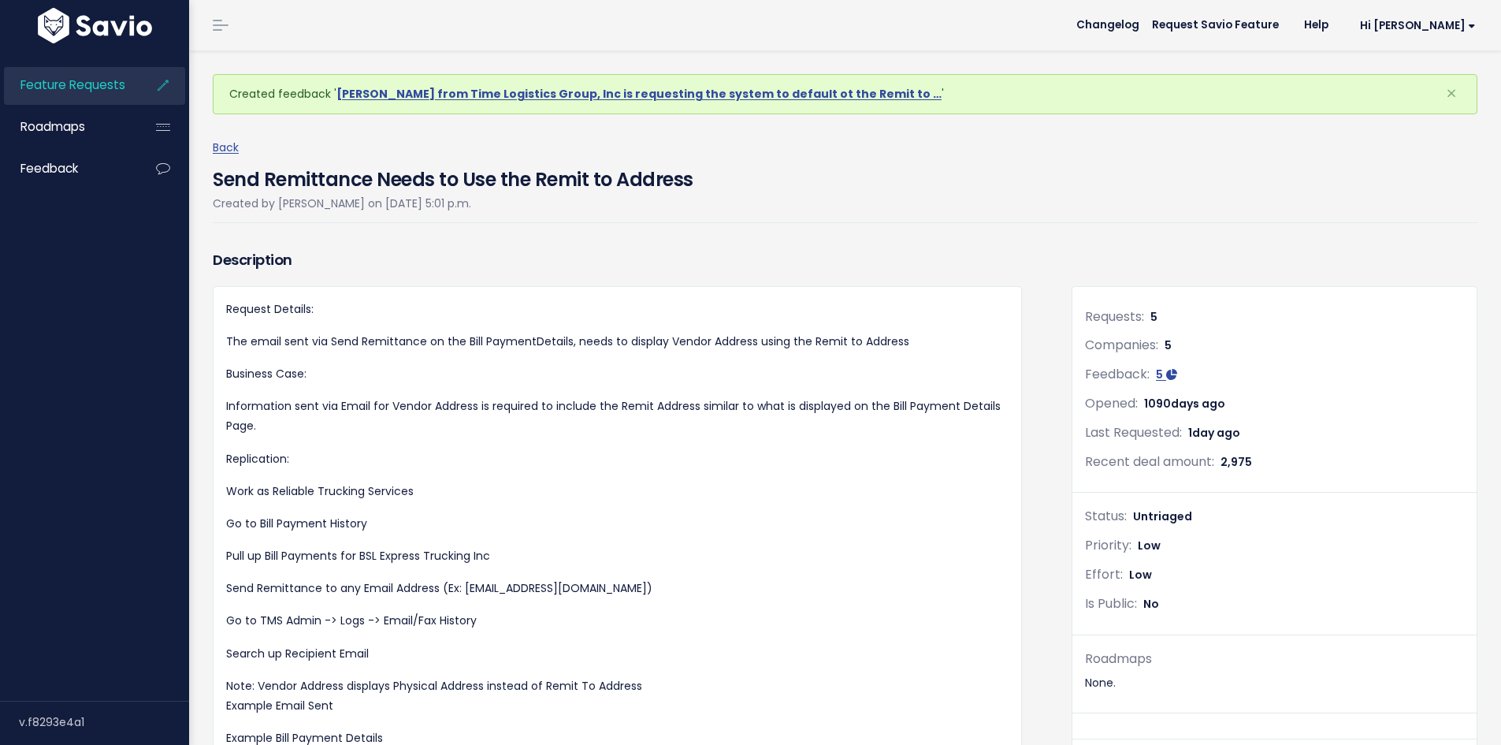  What do you see at coordinates (1106, 515) in the screenshot?
I see `span: Status:` at bounding box center [1106, 515].